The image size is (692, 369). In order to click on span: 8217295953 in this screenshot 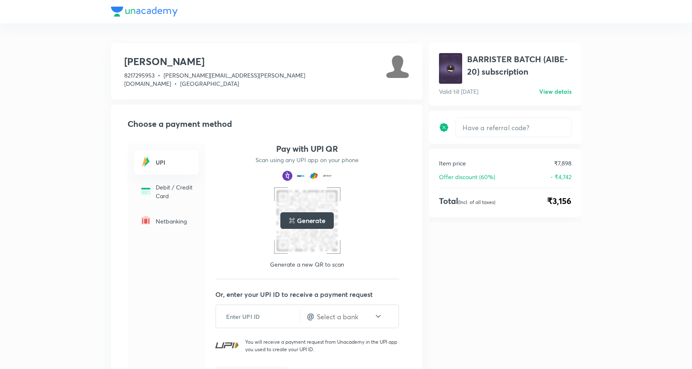, I will do `click(139, 75)`.